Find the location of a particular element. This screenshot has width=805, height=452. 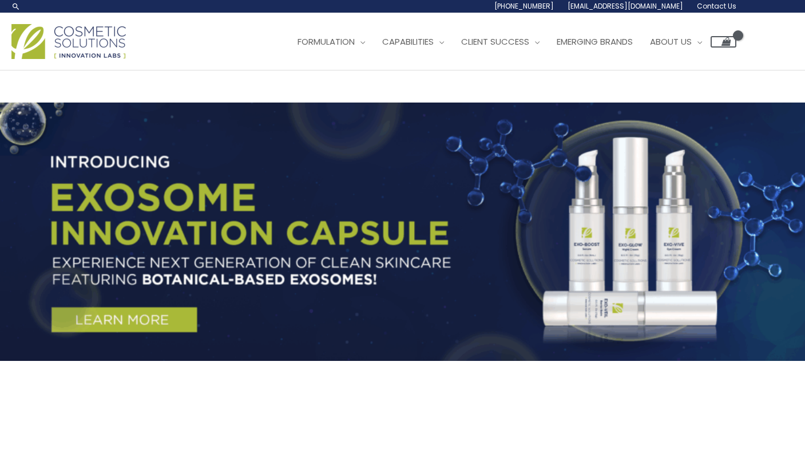

a: View Shopping Cart, empty is located at coordinates (723, 42).